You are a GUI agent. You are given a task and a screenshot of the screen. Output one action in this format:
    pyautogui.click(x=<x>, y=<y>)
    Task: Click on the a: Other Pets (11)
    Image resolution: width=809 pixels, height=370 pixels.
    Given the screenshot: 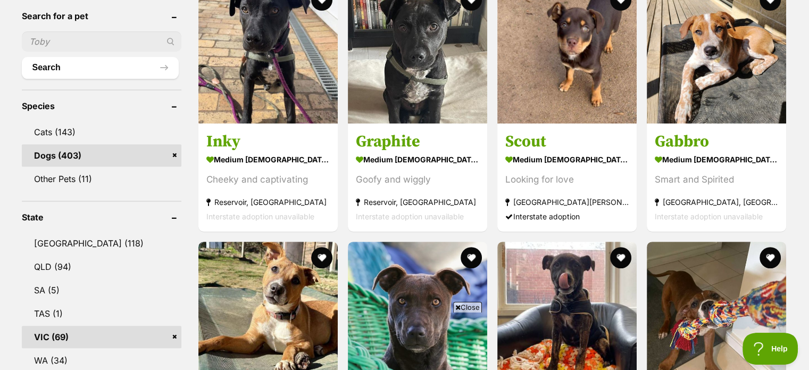 What is the action you would take?
    pyautogui.click(x=102, y=179)
    